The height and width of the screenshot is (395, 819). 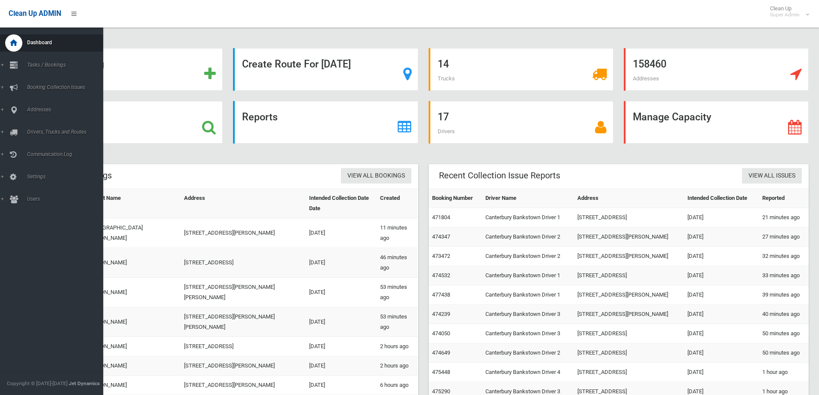 What do you see at coordinates (672, 117) in the screenshot?
I see `strong: Manage Capacity` at bounding box center [672, 117].